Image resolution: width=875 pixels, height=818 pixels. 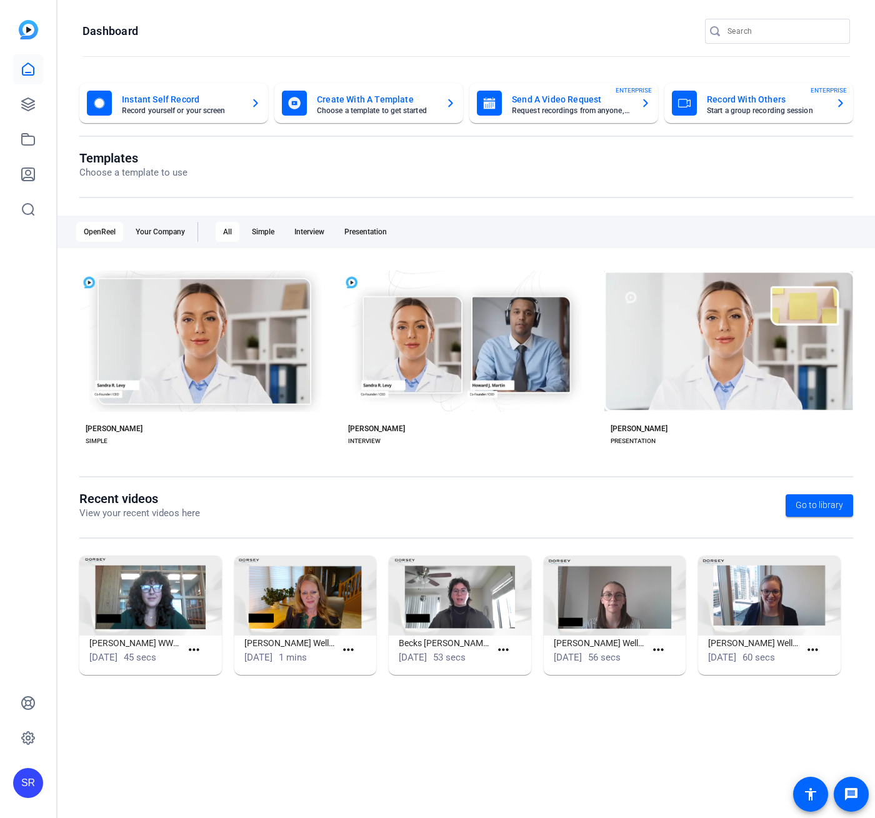 I want to click on mat-card-title: Instant Self Record, so click(x=181, y=99).